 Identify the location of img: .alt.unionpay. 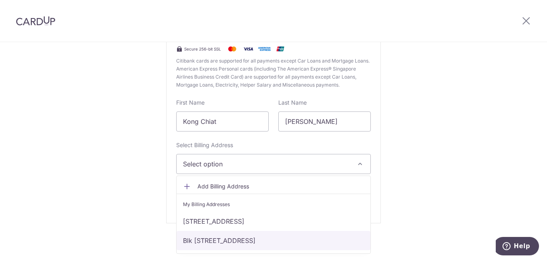
(280, 49).